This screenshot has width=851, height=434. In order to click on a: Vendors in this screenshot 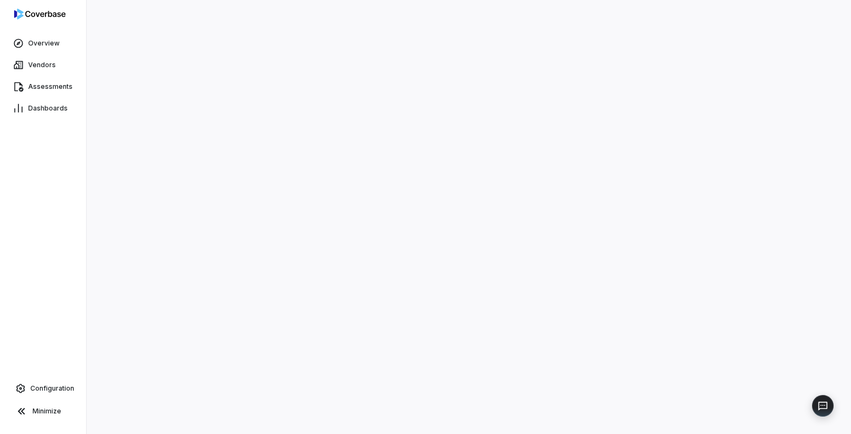, I will do `click(43, 65)`.